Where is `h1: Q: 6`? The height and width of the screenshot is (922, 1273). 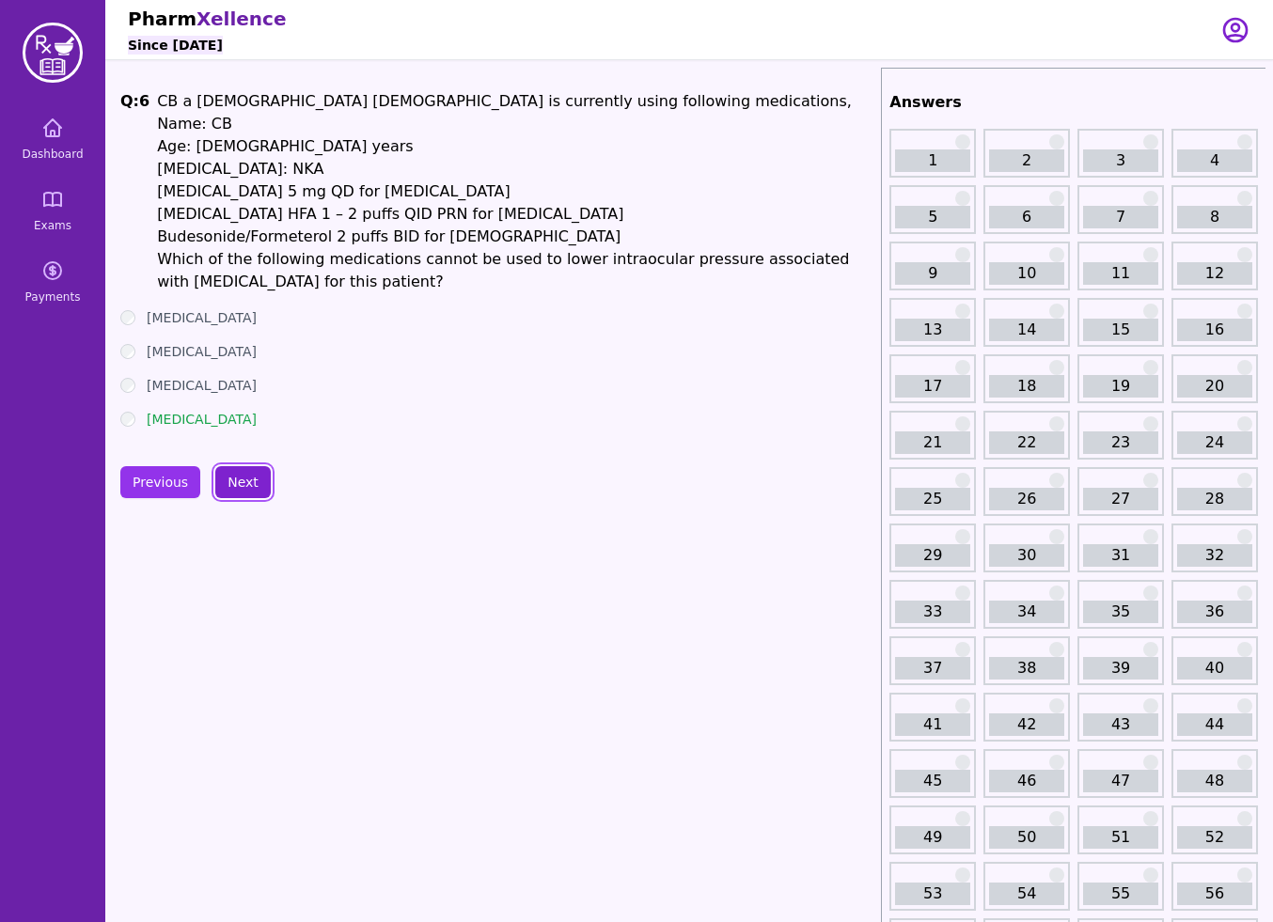
h1: Q: 6 is located at coordinates (134, 192).